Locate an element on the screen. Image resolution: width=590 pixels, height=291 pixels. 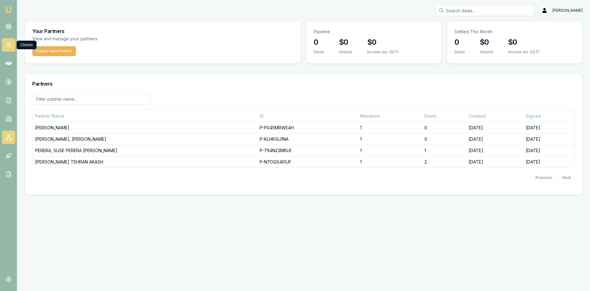
div: ID is located at coordinates (307, 116).